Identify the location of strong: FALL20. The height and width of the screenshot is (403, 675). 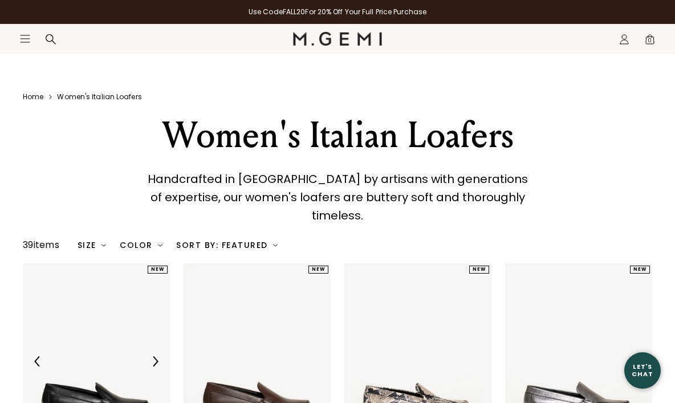
(294, 11).